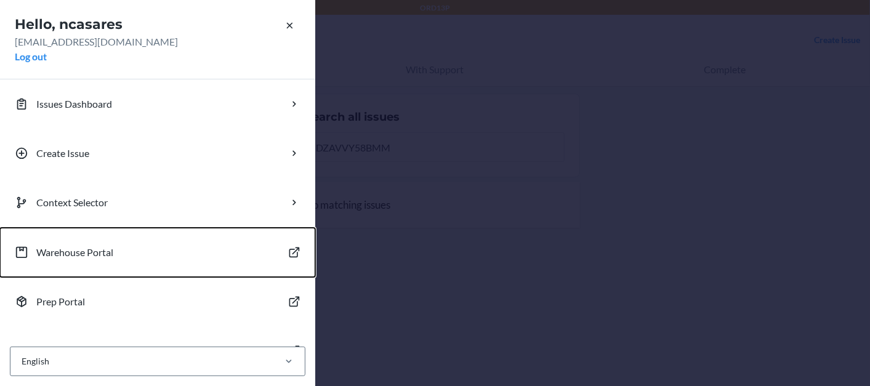 Image resolution: width=870 pixels, height=386 pixels. What do you see at coordinates (74, 351) in the screenshot?
I see `p: CrossDock Portal` at bounding box center [74, 351].